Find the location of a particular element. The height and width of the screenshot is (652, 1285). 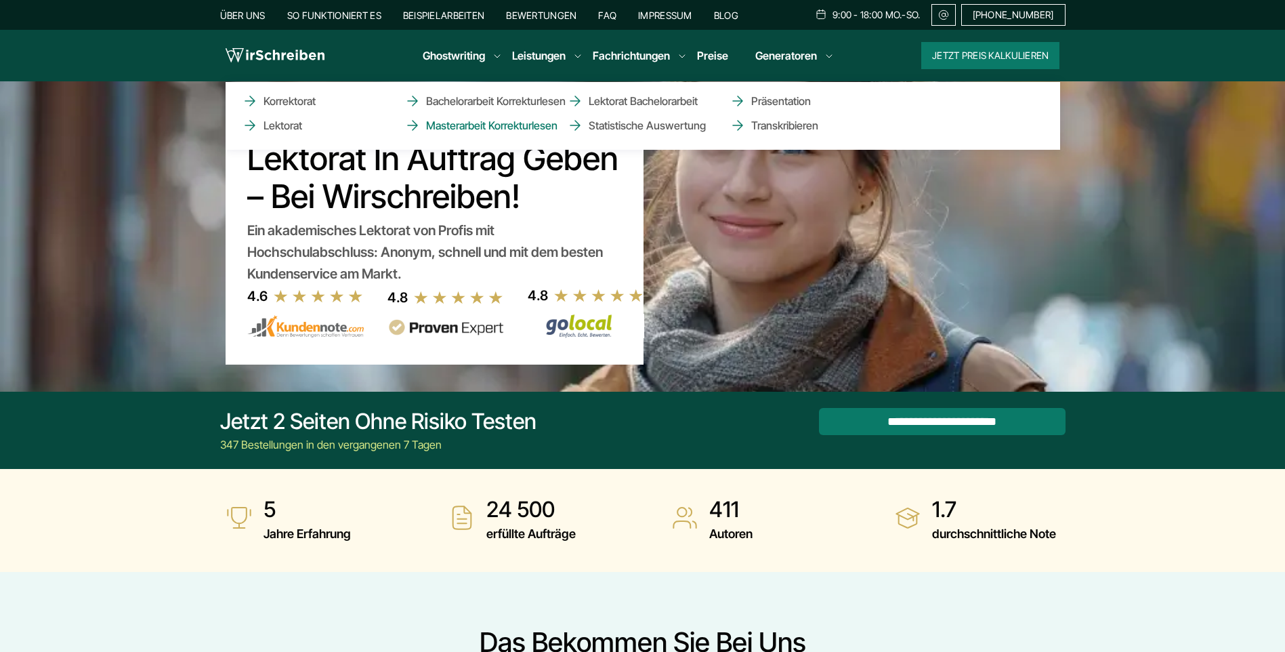

img: provenexpert reviews is located at coordinates (446, 327).